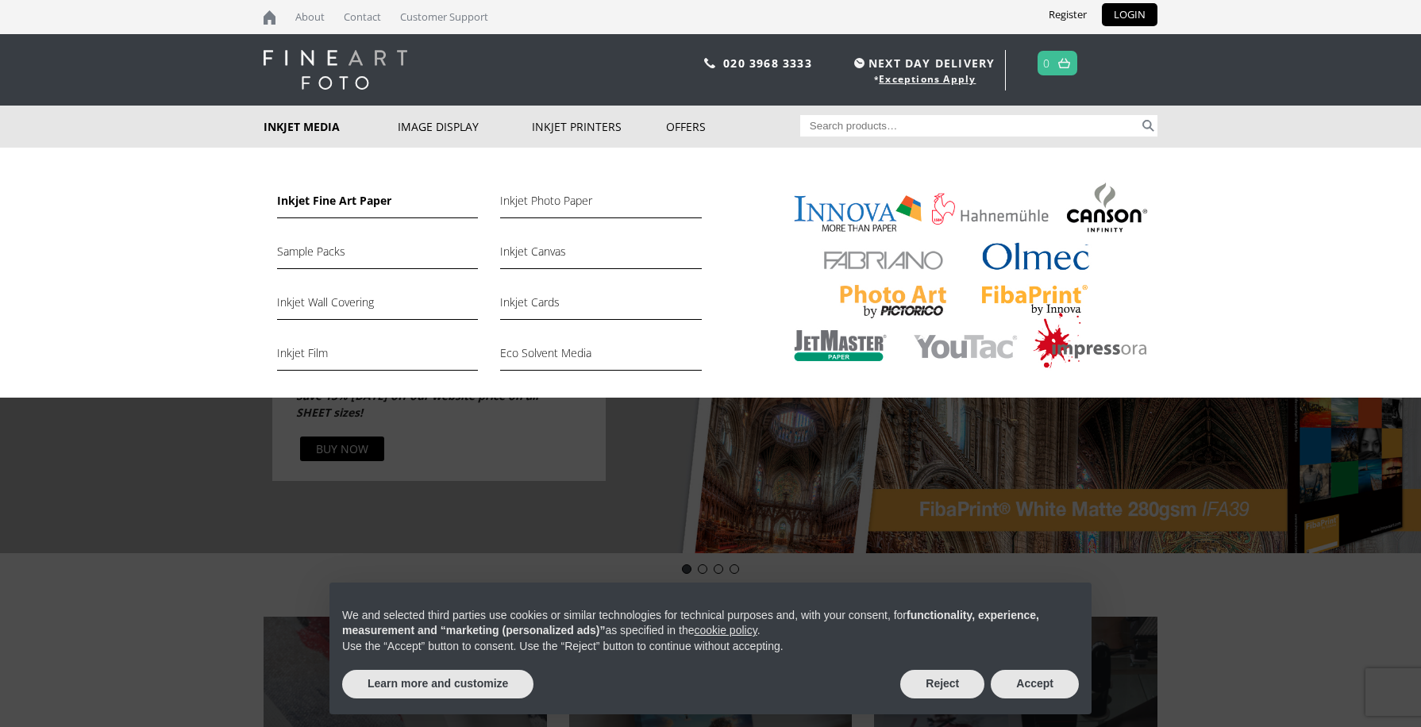  What do you see at coordinates (1130, 14) in the screenshot?
I see `a: LOGIN` at bounding box center [1130, 14].